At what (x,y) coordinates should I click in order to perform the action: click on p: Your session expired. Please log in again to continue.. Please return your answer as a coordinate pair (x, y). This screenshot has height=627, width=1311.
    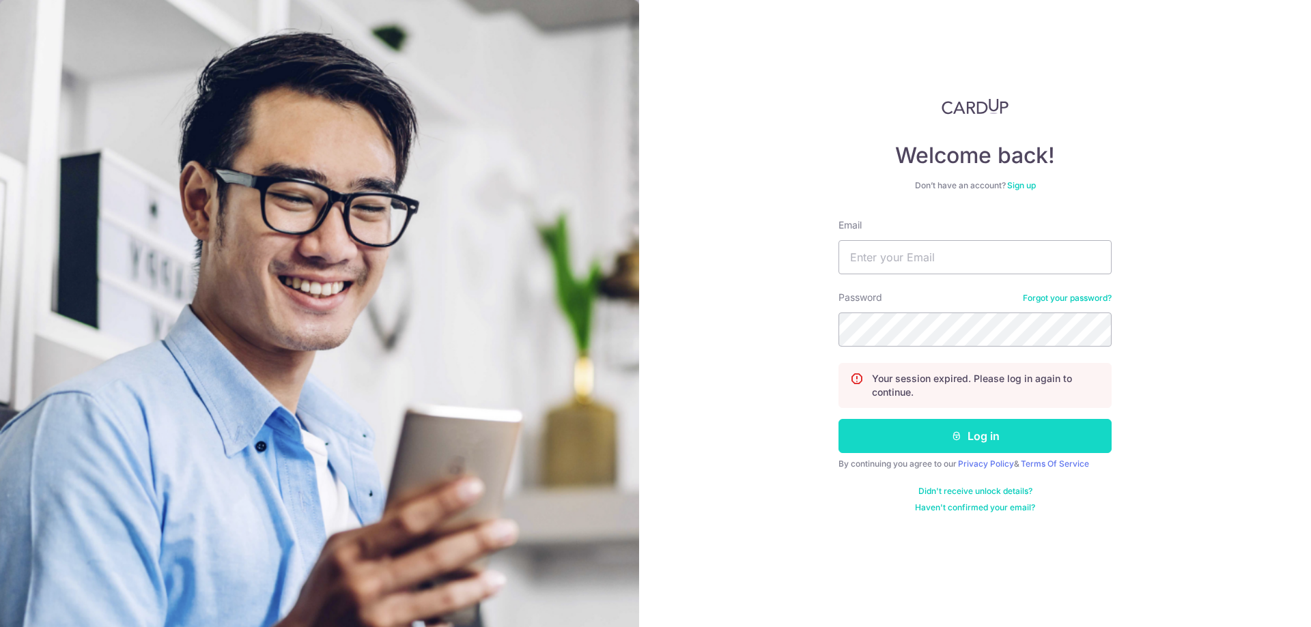
    Looking at the image, I should click on (986, 386).